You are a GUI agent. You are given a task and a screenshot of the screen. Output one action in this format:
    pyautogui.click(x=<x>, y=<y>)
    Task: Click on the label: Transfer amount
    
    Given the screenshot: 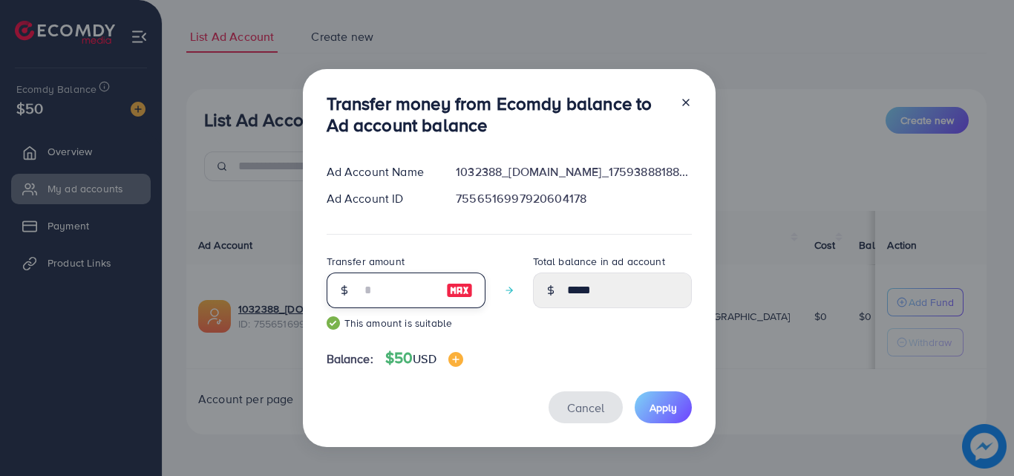 What is the action you would take?
    pyautogui.click(x=365, y=261)
    